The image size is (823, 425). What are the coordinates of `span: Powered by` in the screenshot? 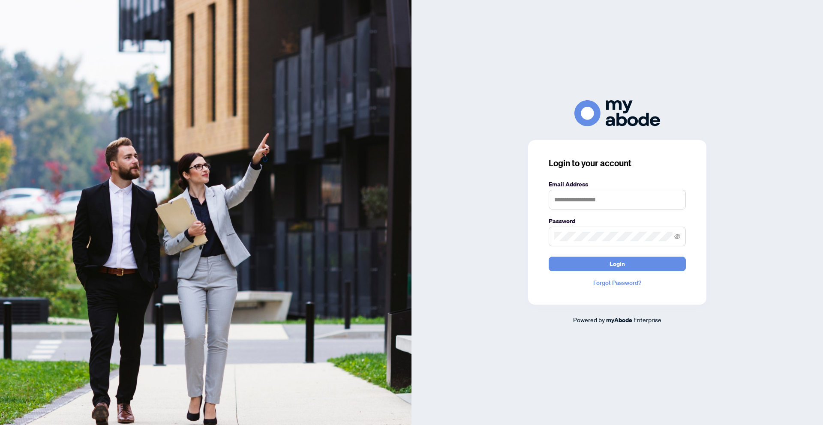 It's located at (589, 320).